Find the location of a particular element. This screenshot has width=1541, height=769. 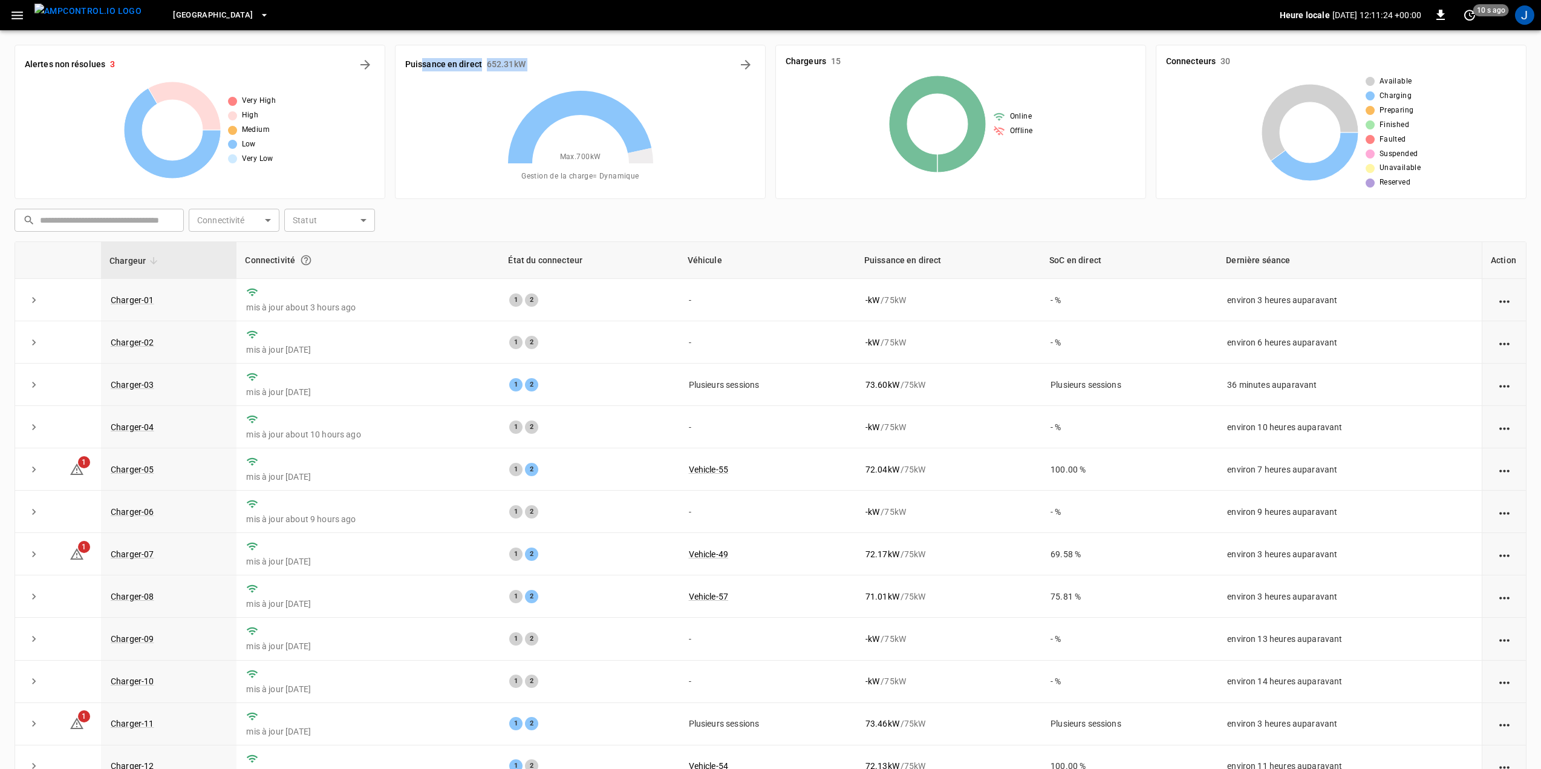

th: SoC en direct is located at coordinates (1129, 260).